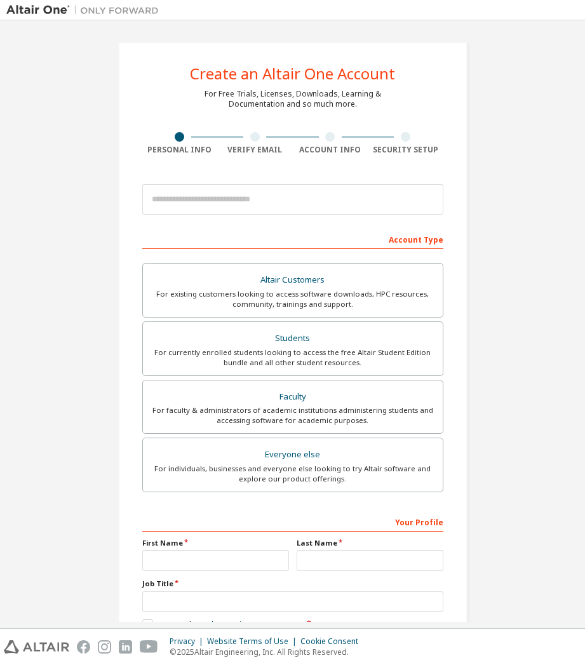 The image size is (585, 665). What do you see at coordinates (149, 647) in the screenshot?
I see `img: youtube.svg` at bounding box center [149, 647].